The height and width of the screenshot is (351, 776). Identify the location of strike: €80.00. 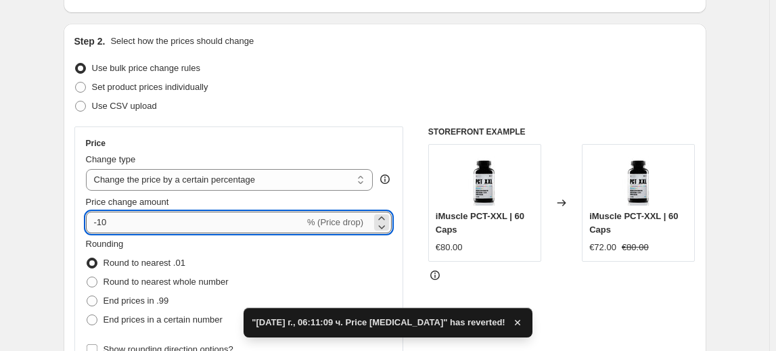
(635, 248).